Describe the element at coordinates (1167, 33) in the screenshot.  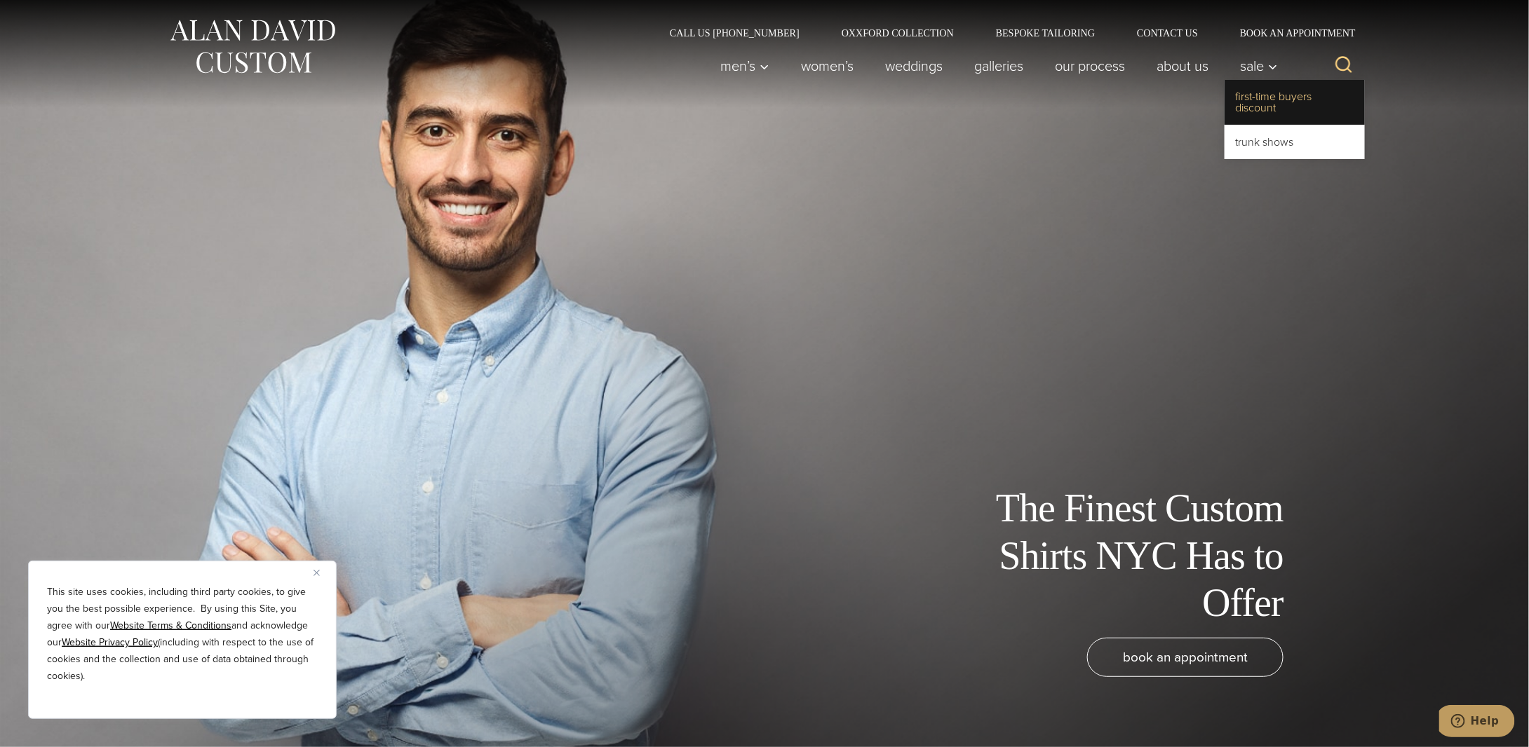
I see `a: Contact Us` at that location.